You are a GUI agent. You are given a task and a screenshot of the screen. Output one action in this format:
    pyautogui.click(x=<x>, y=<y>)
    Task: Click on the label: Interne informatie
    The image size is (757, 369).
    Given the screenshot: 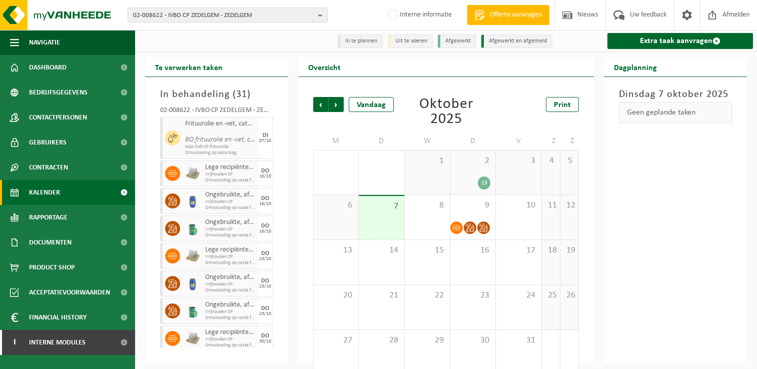 What is the action you would take?
    pyautogui.click(x=419, y=15)
    